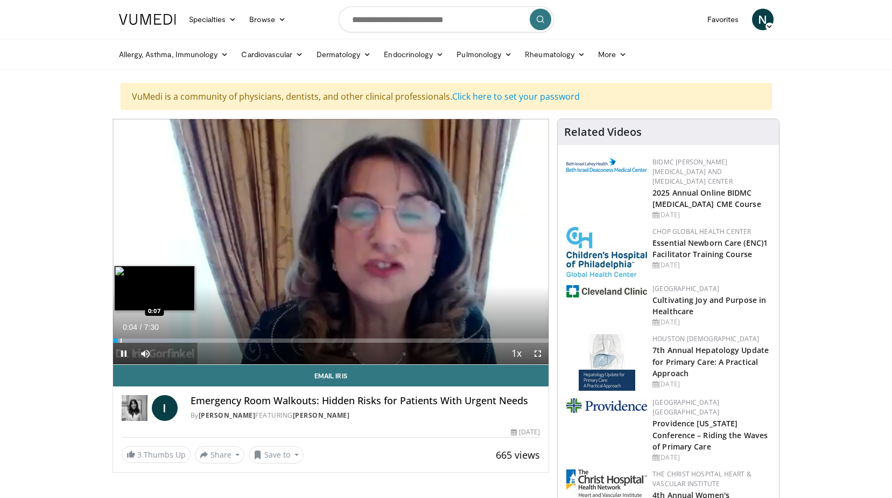 This screenshot has width=892, height=498. Describe the element at coordinates (446, 19) in the screenshot. I see `input: Search topics, interventions` at that location.